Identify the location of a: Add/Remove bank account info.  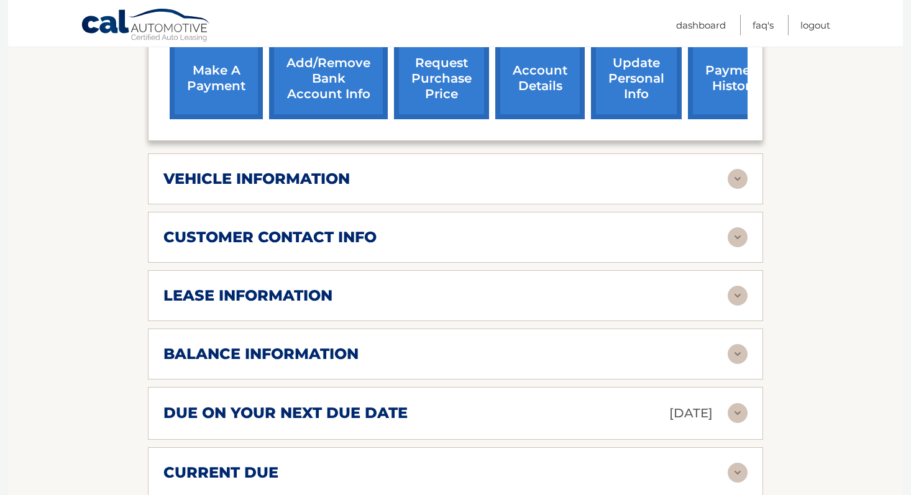
(328, 78).